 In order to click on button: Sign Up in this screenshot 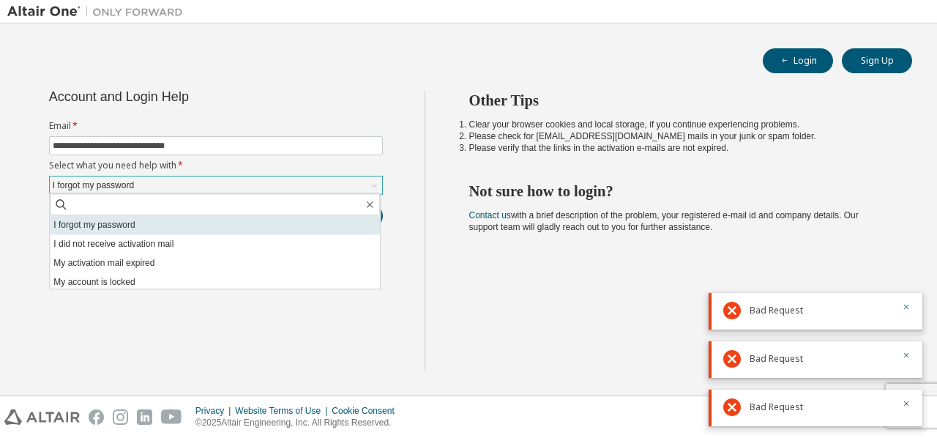, I will do `click(877, 61)`.